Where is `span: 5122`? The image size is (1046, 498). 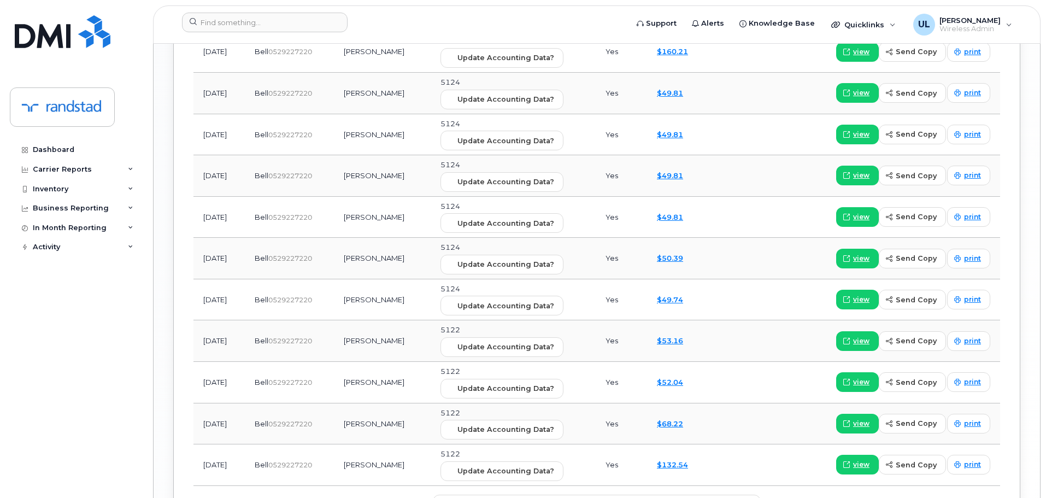 span: 5122 is located at coordinates (451, 454).